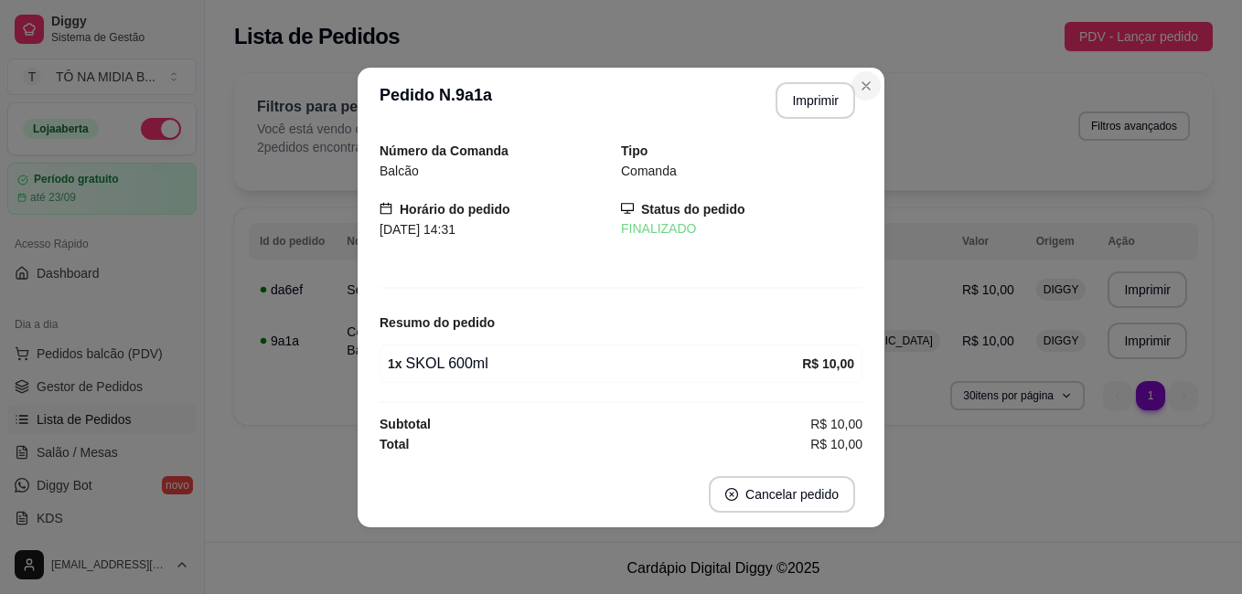 Image resolution: width=1242 pixels, height=594 pixels. I want to click on div: SKOL 600ml, so click(594, 364).